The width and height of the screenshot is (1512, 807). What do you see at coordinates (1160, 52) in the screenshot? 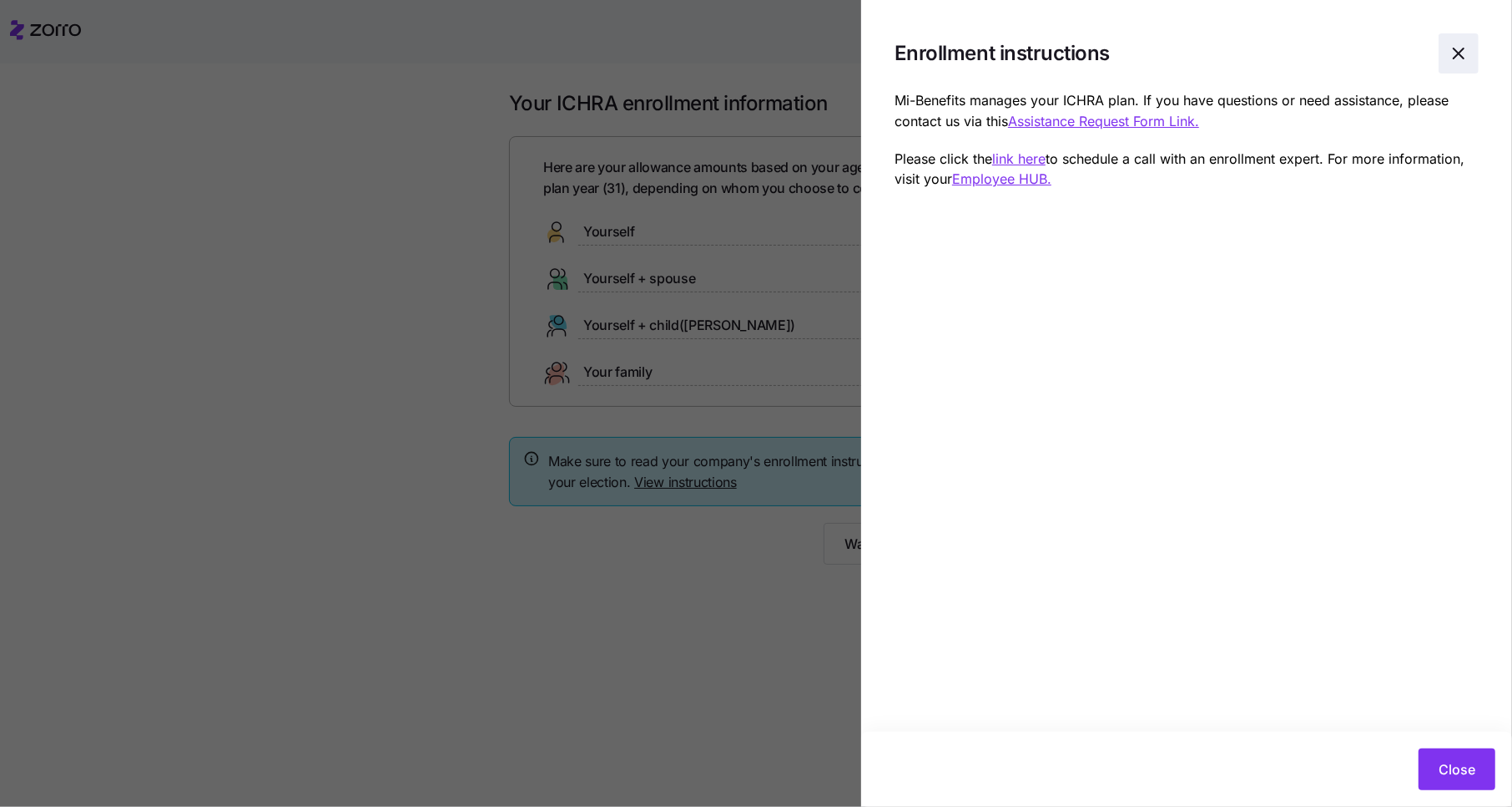
I see `h1: Enrollment instructions` at bounding box center [1160, 52].